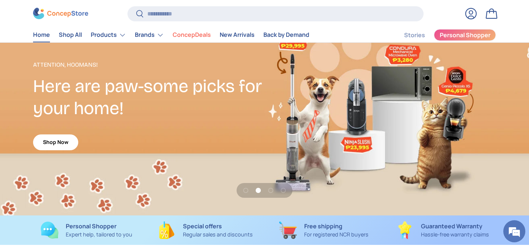 The image size is (529, 246). Describe the element at coordinates (237, 35) in the screenshot. I see `a: New Arrivals` at that location.